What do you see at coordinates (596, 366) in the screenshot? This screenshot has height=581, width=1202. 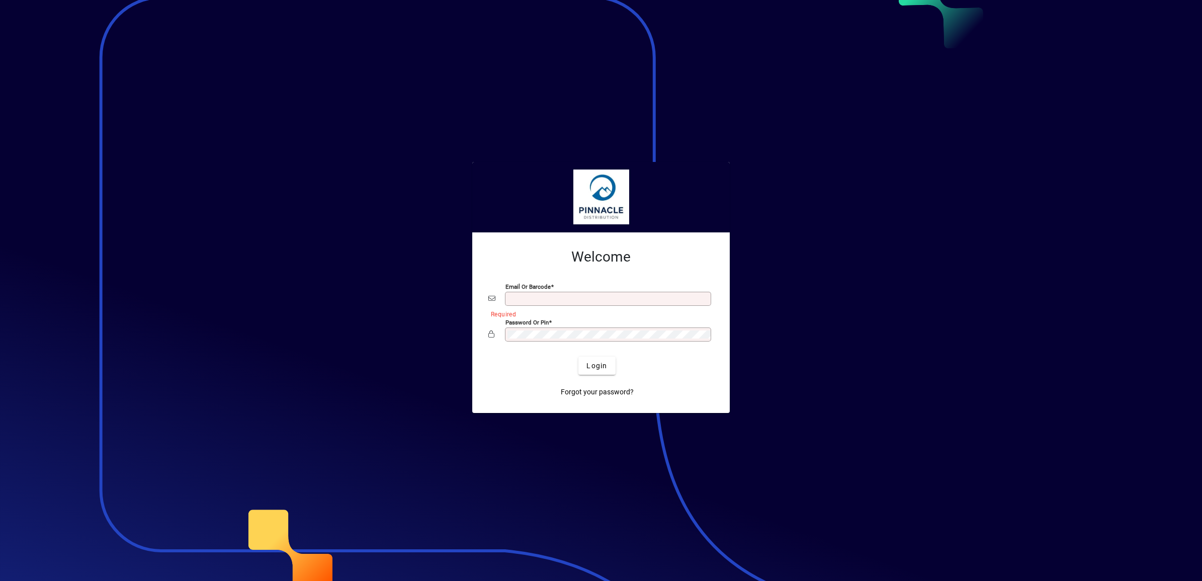 I see `button: Login` at bounding box center [596, 366].